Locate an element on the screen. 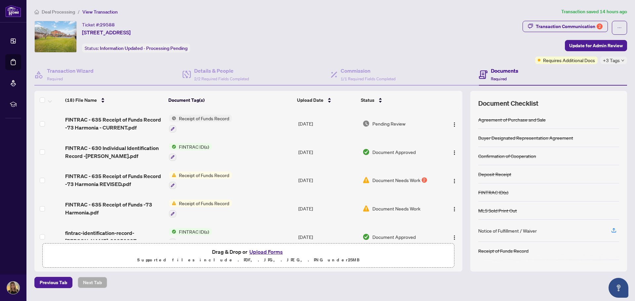 This screenshot has width=635, height=301. span: FINTRAC - 635 Receipt of Funds Record -73 Harmonia REVISED.pdf is located at coordinates (114, 180).